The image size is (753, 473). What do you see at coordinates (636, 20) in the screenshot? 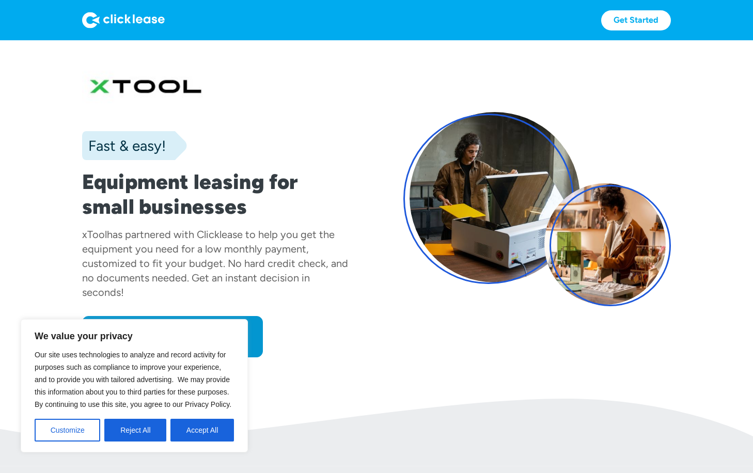
I see `a: Get Started` at bounding box center [636, 20].